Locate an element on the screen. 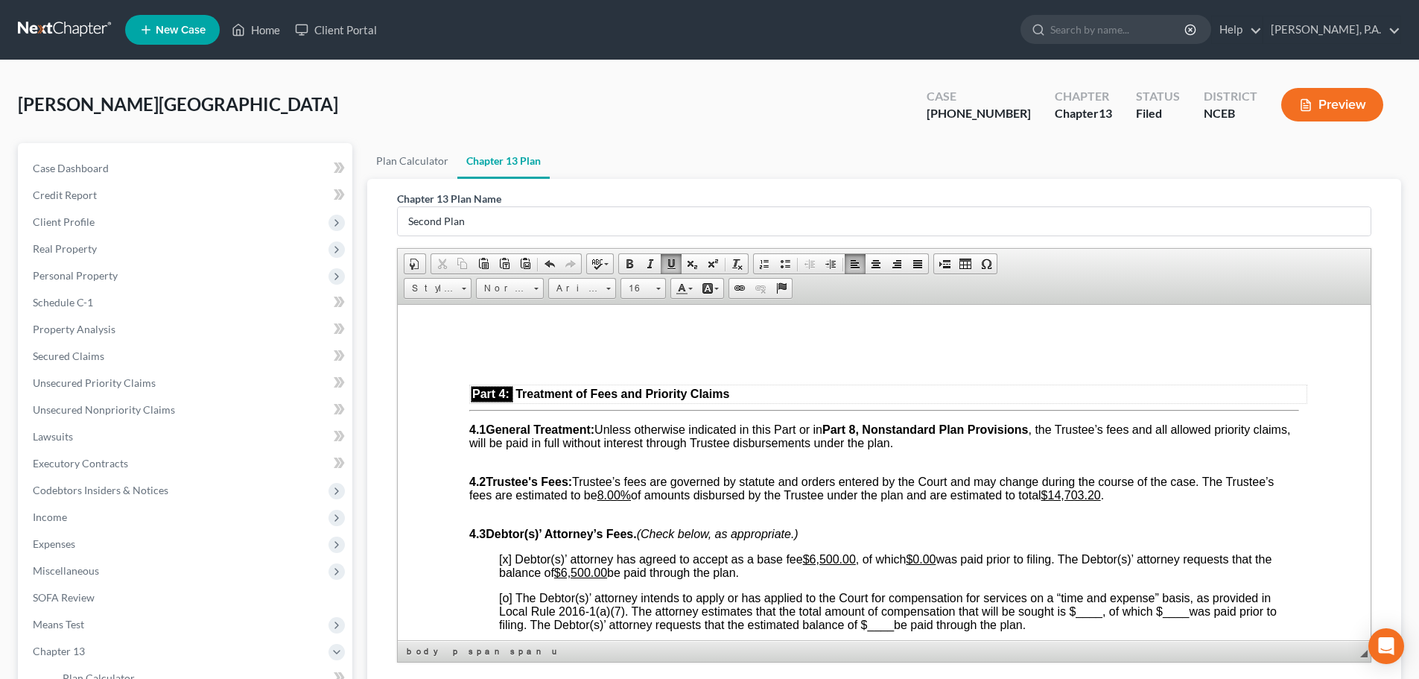 This screenshot has width=1419, height=679. a: Unsecured Priority Claims is located at coordinates (186, 383).